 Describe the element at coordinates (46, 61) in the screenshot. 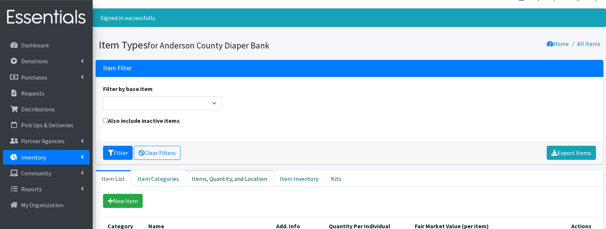

I see `a: Donations` at that location.